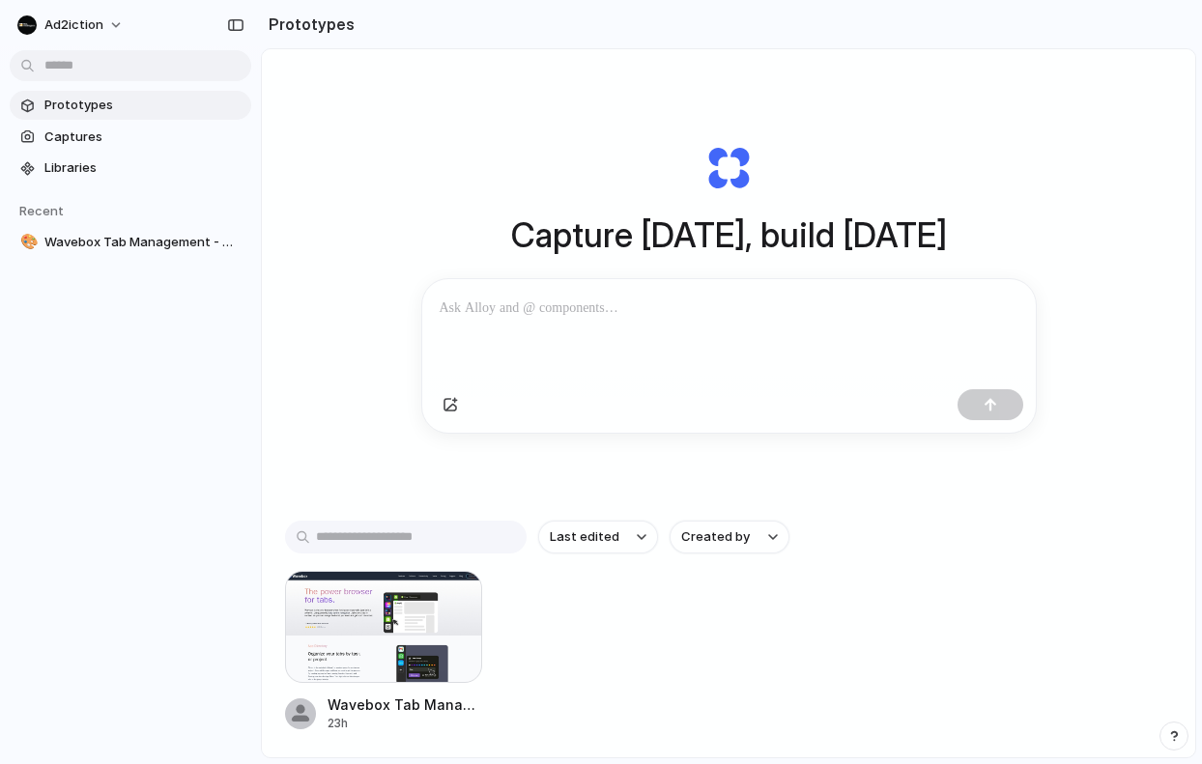  Describe the element at coordinates (598, 537) in the screenshot. I see `button: Last edited` at that location.